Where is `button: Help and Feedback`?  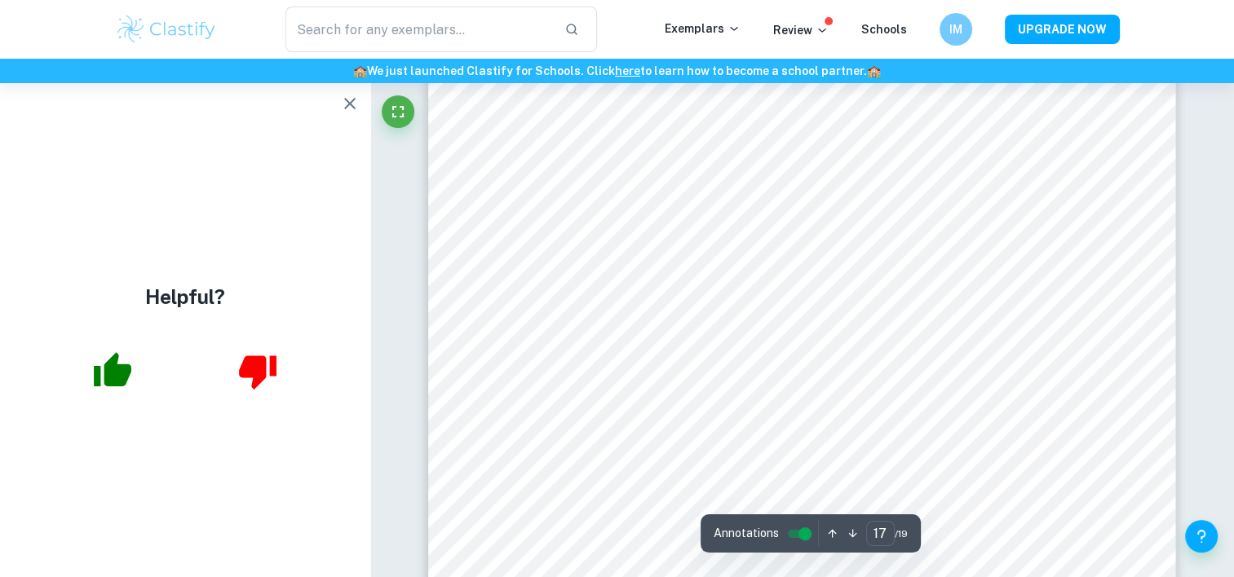
button: Help and Feedback is located at coordinates (1201, 536).